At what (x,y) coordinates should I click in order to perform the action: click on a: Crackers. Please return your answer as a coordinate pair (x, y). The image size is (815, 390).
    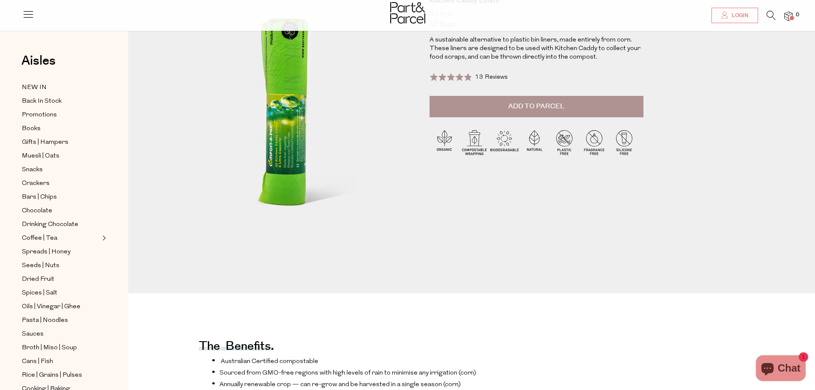
    Looking at the image, I should click on (61, 183).